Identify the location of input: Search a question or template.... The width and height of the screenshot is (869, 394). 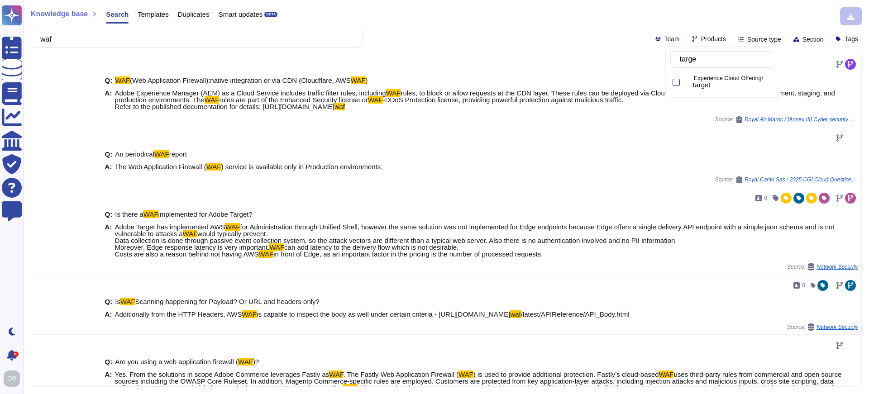
(195, 39).